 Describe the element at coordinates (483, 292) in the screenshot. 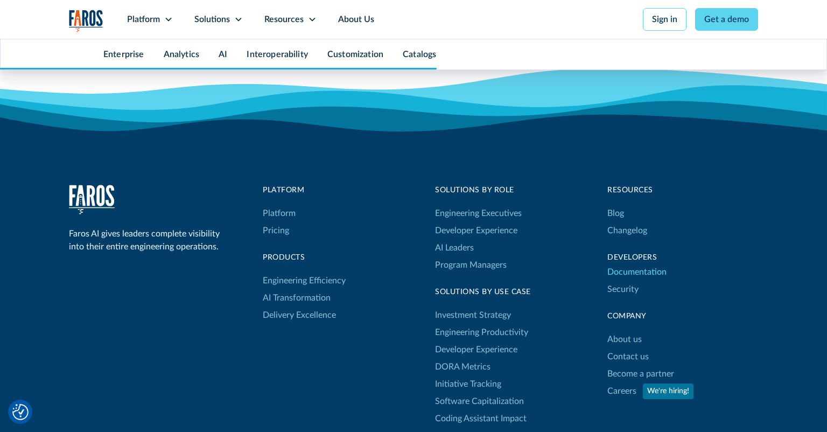

I see `div: Solutions By Use Case` at that location.